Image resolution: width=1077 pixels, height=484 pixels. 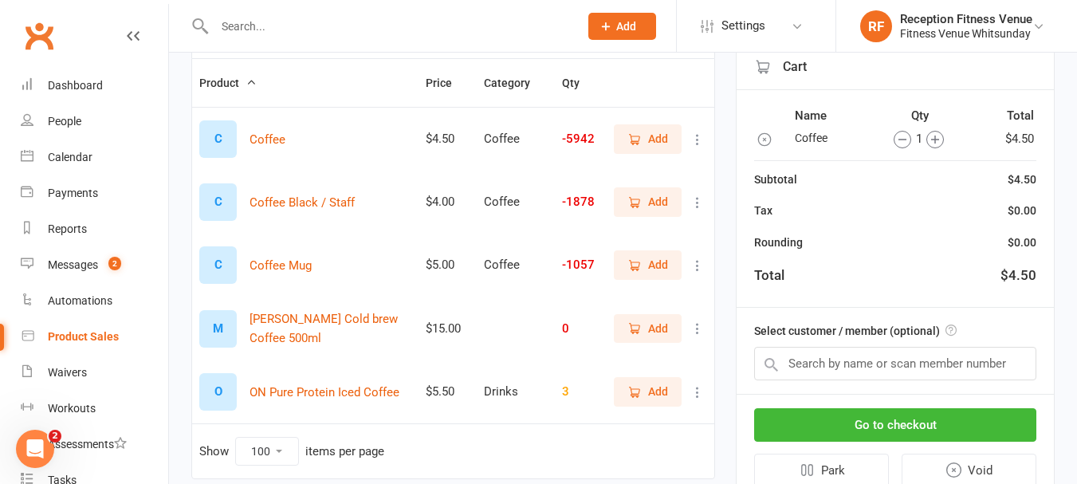 I want to click on button: Product, so click(x=228, y=83).